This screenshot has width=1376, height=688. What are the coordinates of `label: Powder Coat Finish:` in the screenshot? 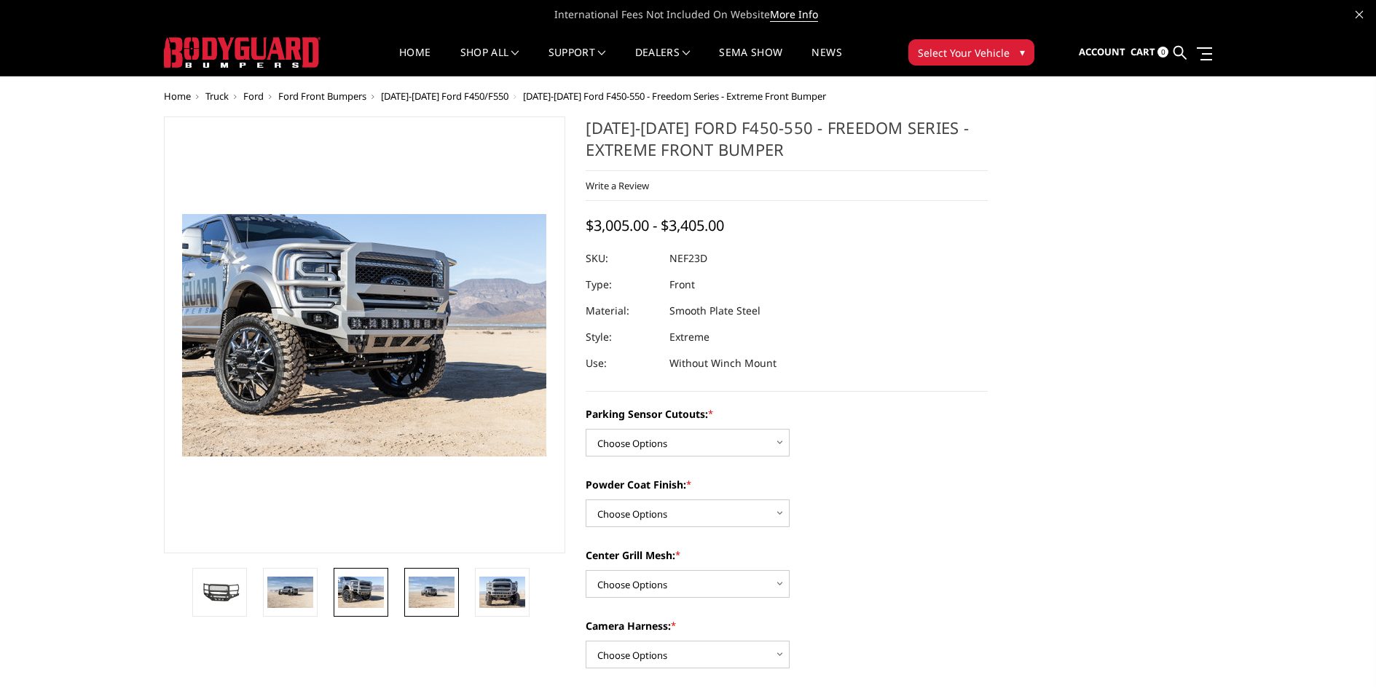 It's located at (787, 484).